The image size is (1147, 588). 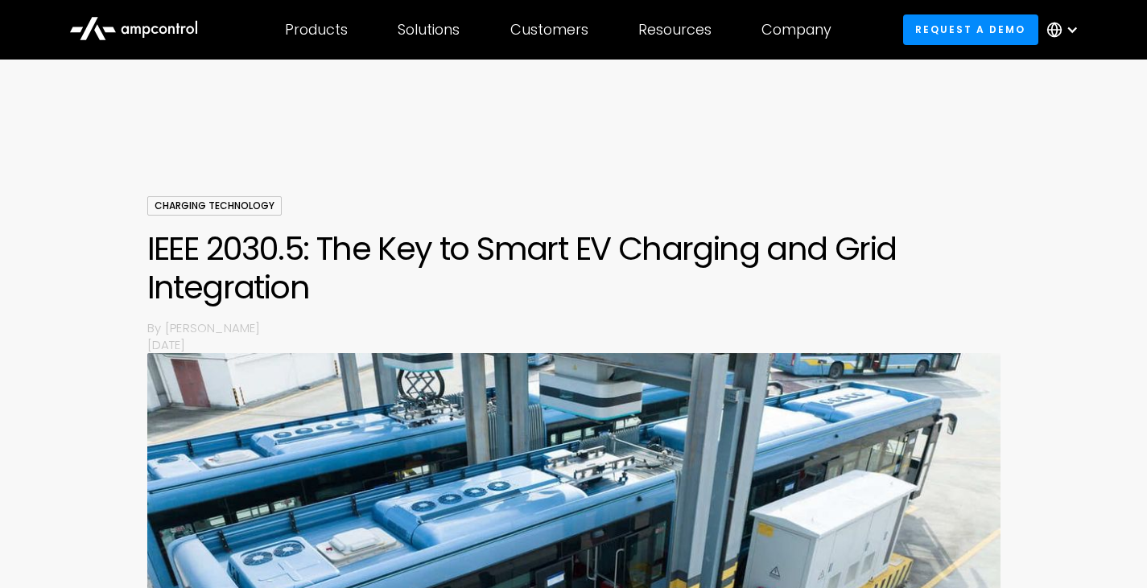 What do you see at coordinates (214, 206) in the screenshot?
I see `div: Charging Technology` at bounding box center [214, 206].